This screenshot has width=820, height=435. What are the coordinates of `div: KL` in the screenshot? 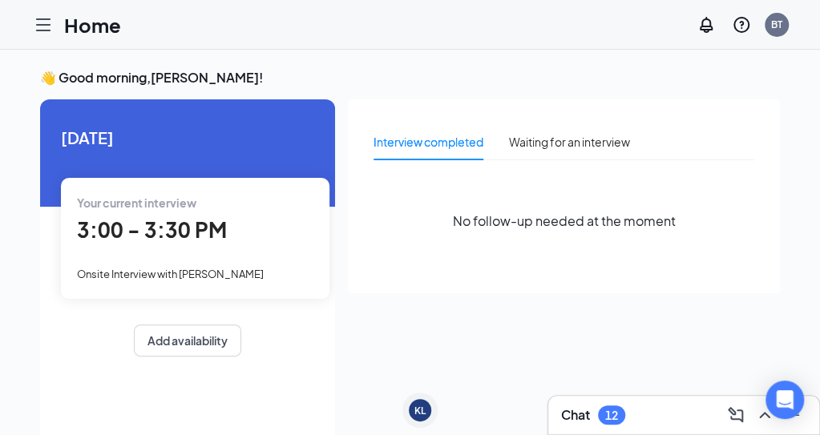 It's located at (420, 410).